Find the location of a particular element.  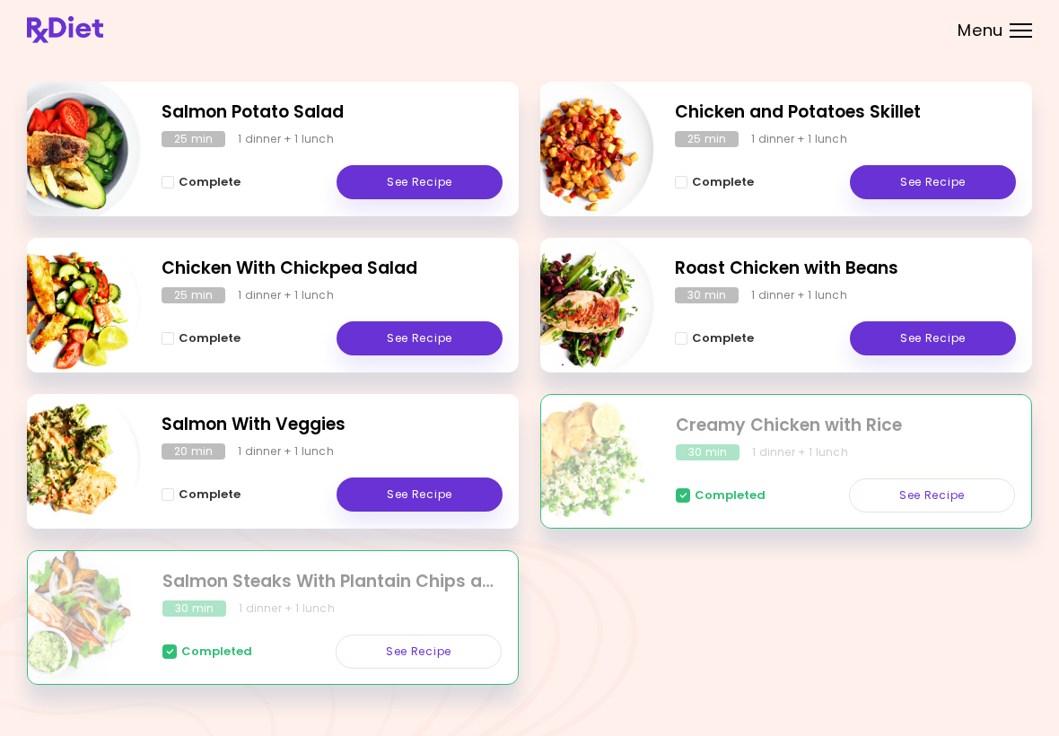

a: See Recipe - Salmon Steaks With Plantain Chips and Guacamole is located at coordinates (418, 652).